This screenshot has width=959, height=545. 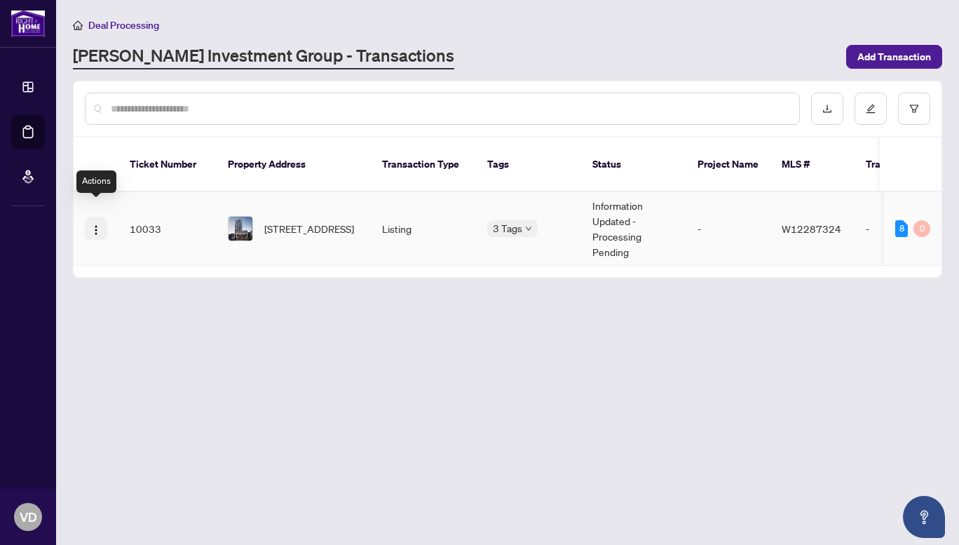 What do you see at coordinates (924, 517) in the screenshot?
I see `button: Open asap` at bounding box center [924, 517].